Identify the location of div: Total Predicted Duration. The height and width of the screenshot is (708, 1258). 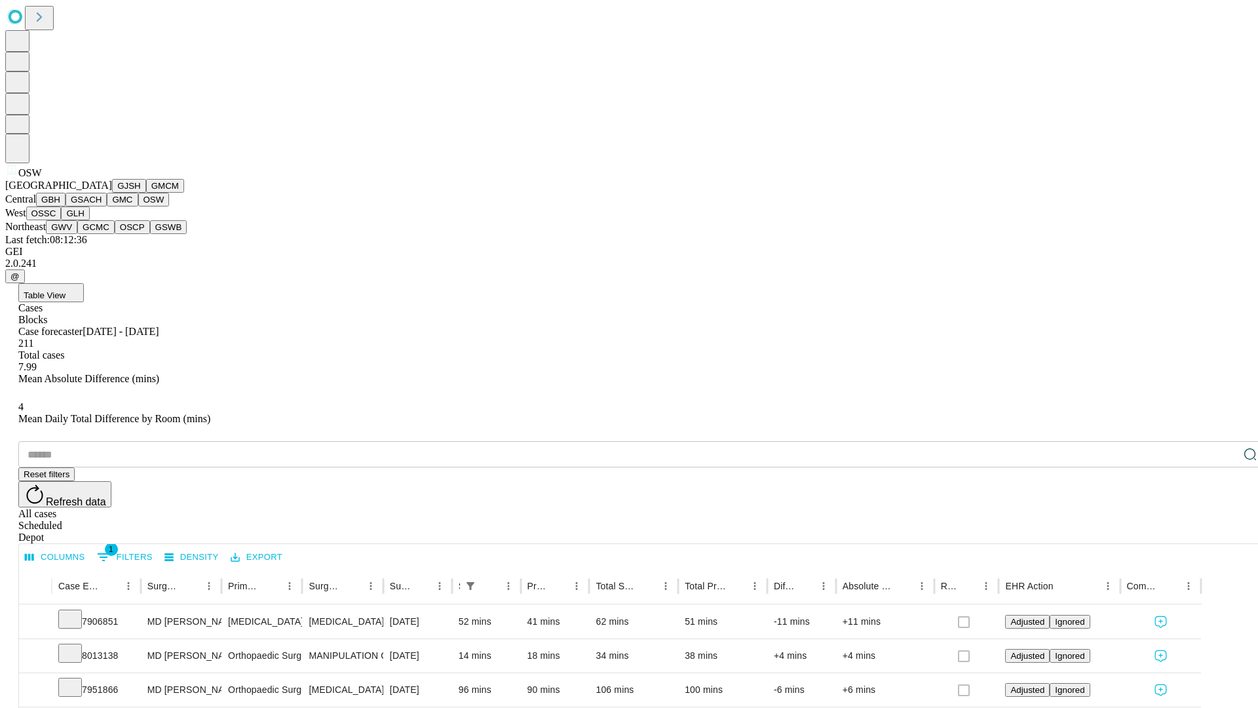
(705, 586).